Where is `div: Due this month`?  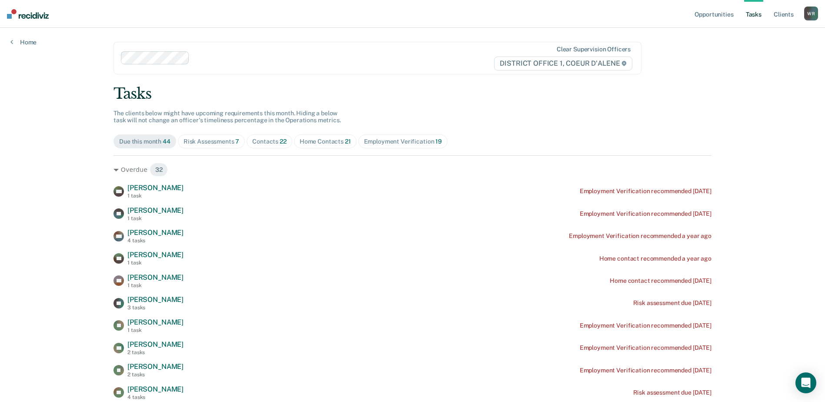
div: Due this month is located at coordinates (145, 141).